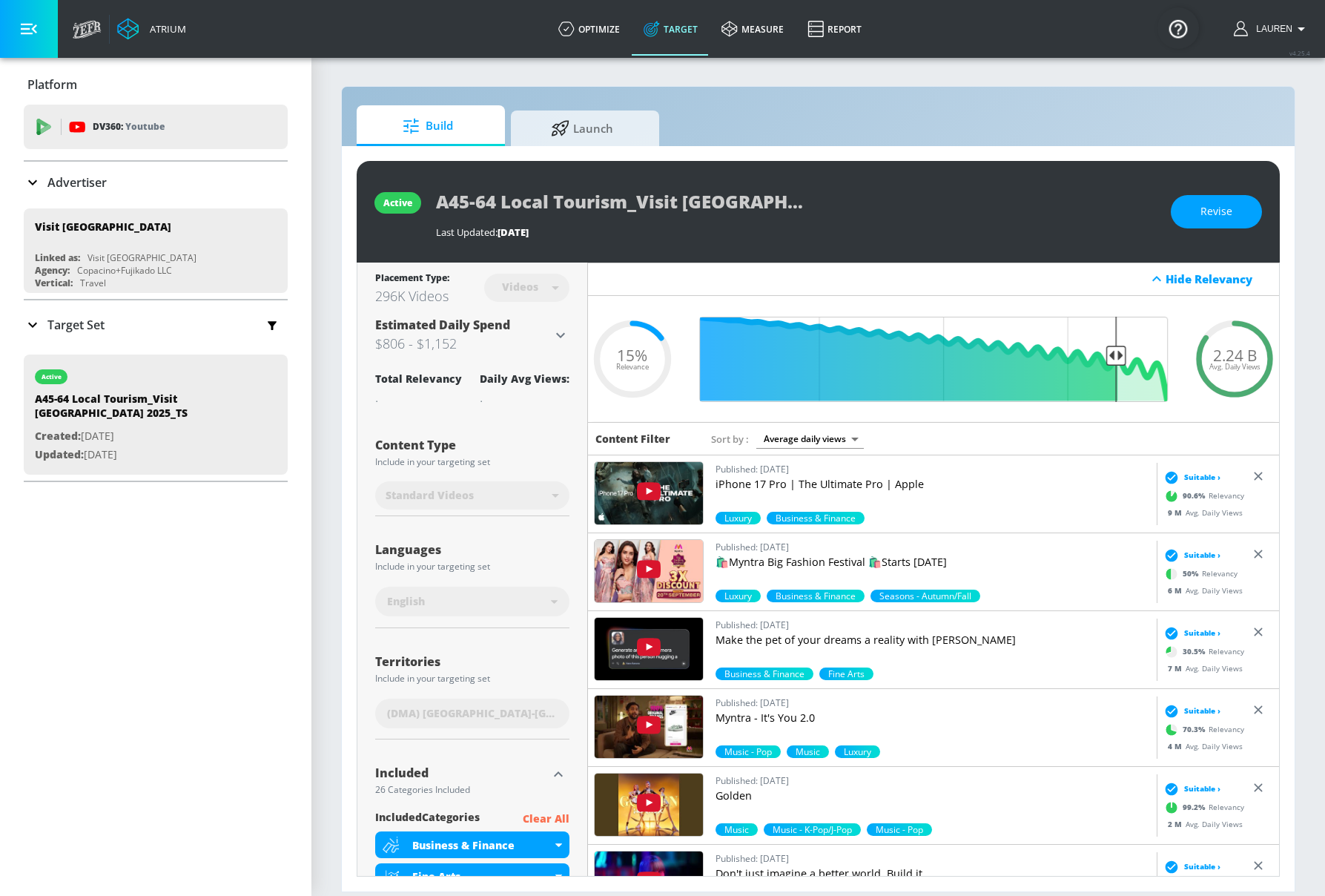 Image resolution: width=1325 pixels, height=896 pixels. I want to click on span: 4 M, so click(1177, 746).